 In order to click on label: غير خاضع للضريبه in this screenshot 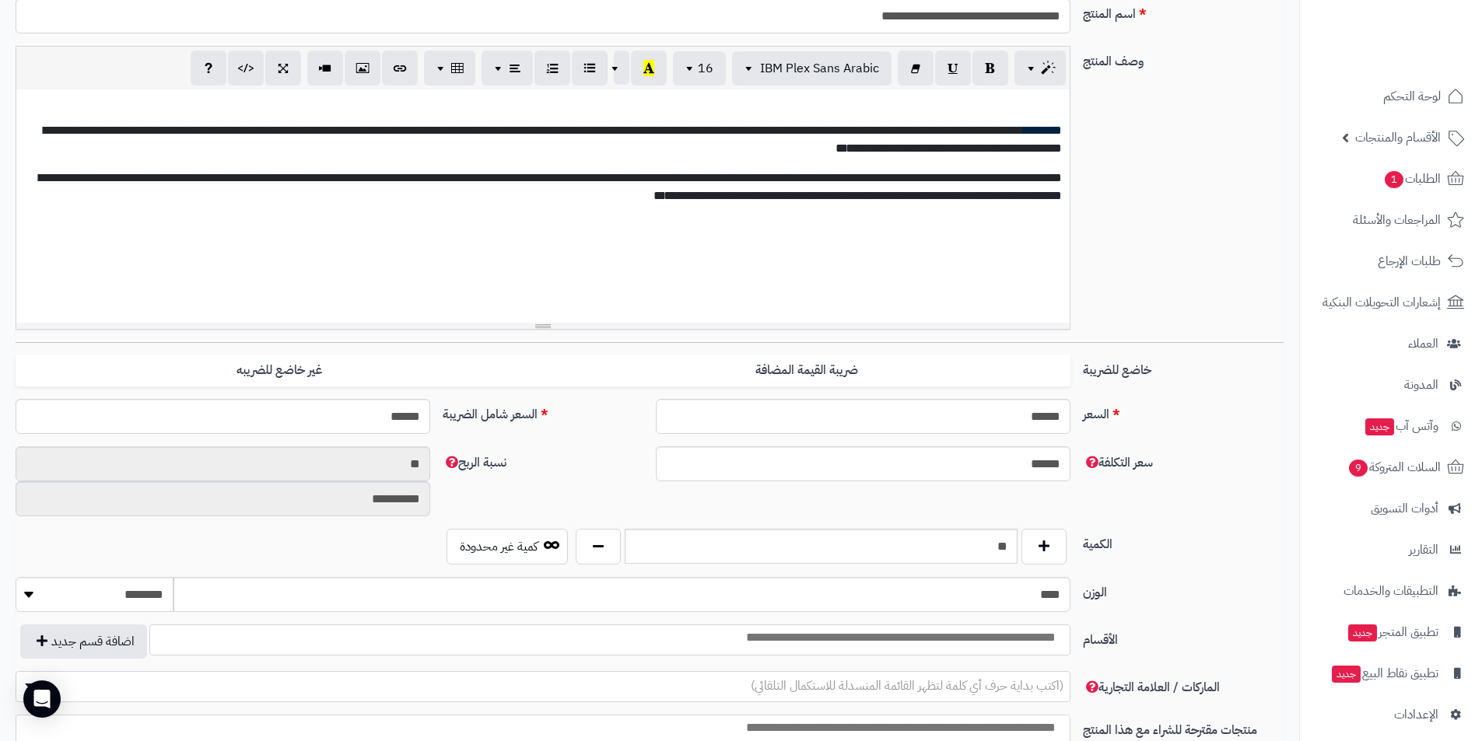, I will do `click(279, 370)`.